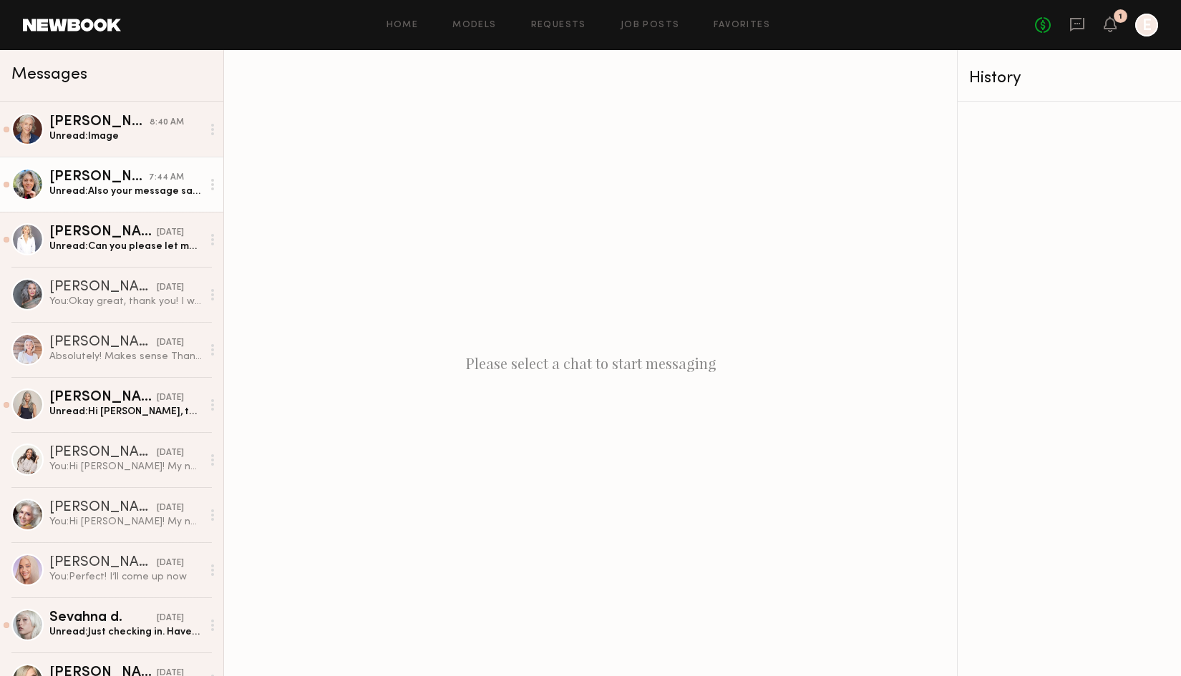  What do you see at coordinates (125, 136) in the screenshot?
I see `div: Unread: Image` at bounding box center [125, 136].